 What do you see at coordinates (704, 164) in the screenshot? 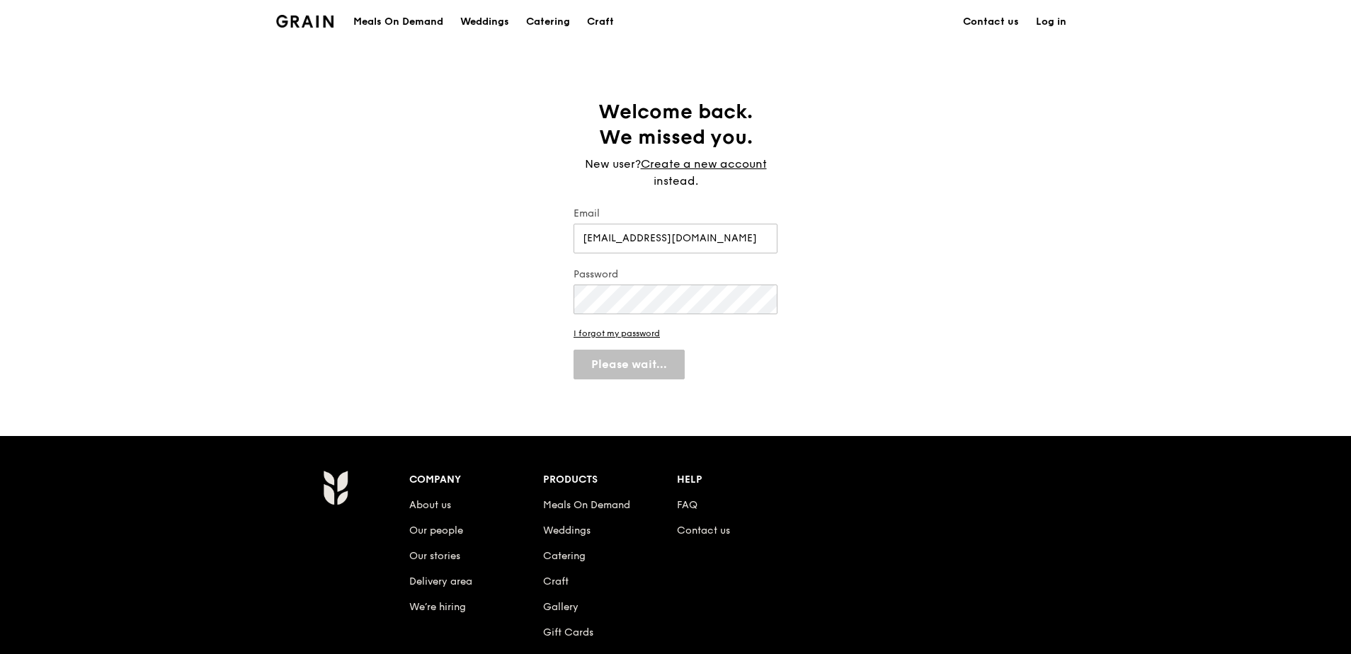
I see `a: Create a new account` at bounding box center [704, 164].